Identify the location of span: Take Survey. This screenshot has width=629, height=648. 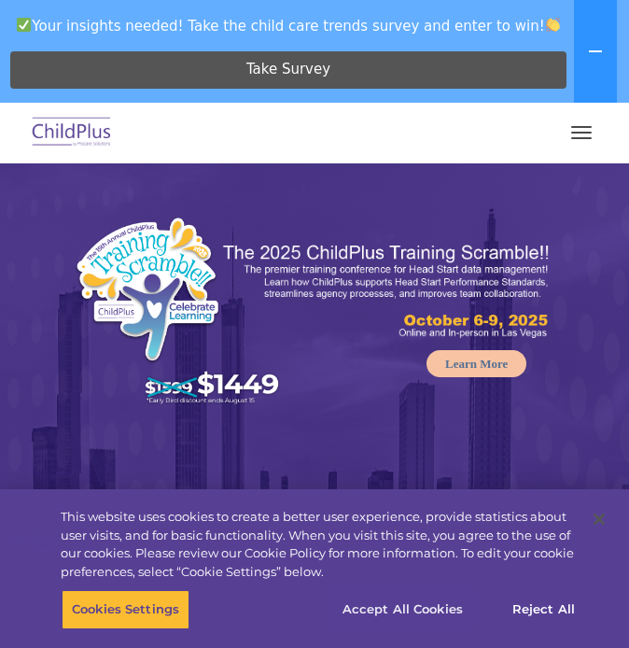
(288, 69).